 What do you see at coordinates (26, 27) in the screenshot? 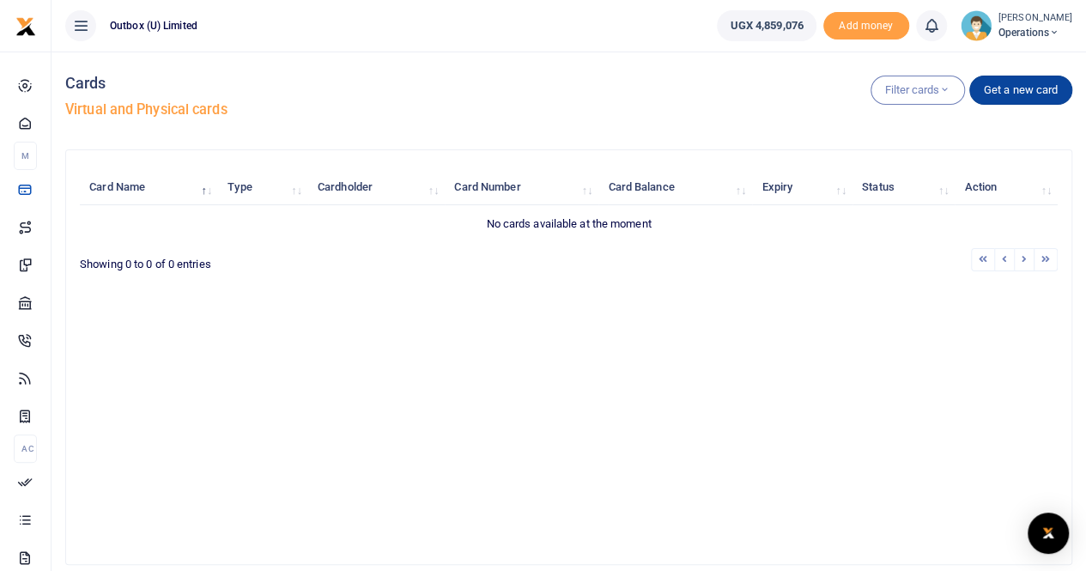
I see `img: logo-small` at bounding box center [26, 27].